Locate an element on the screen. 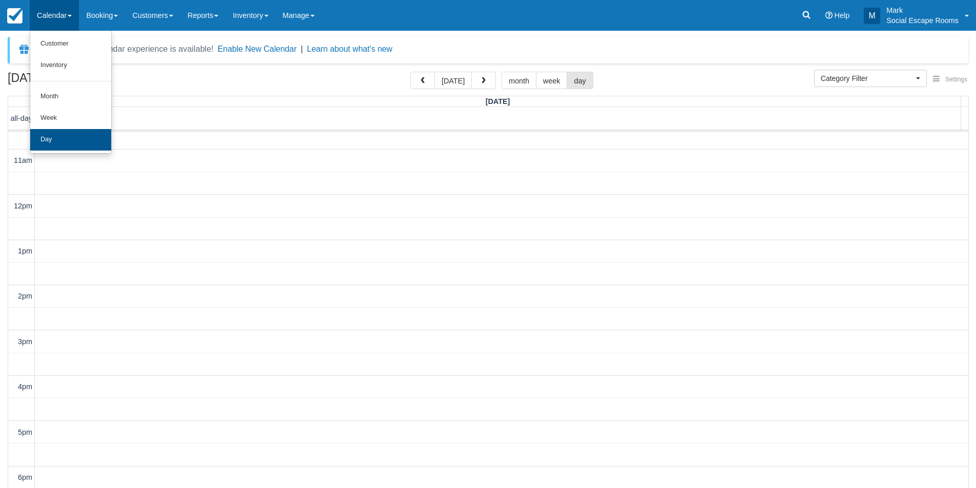 The width and height of the screenshot is (976, 488). a: Customer is located at coordinates (71, 44).